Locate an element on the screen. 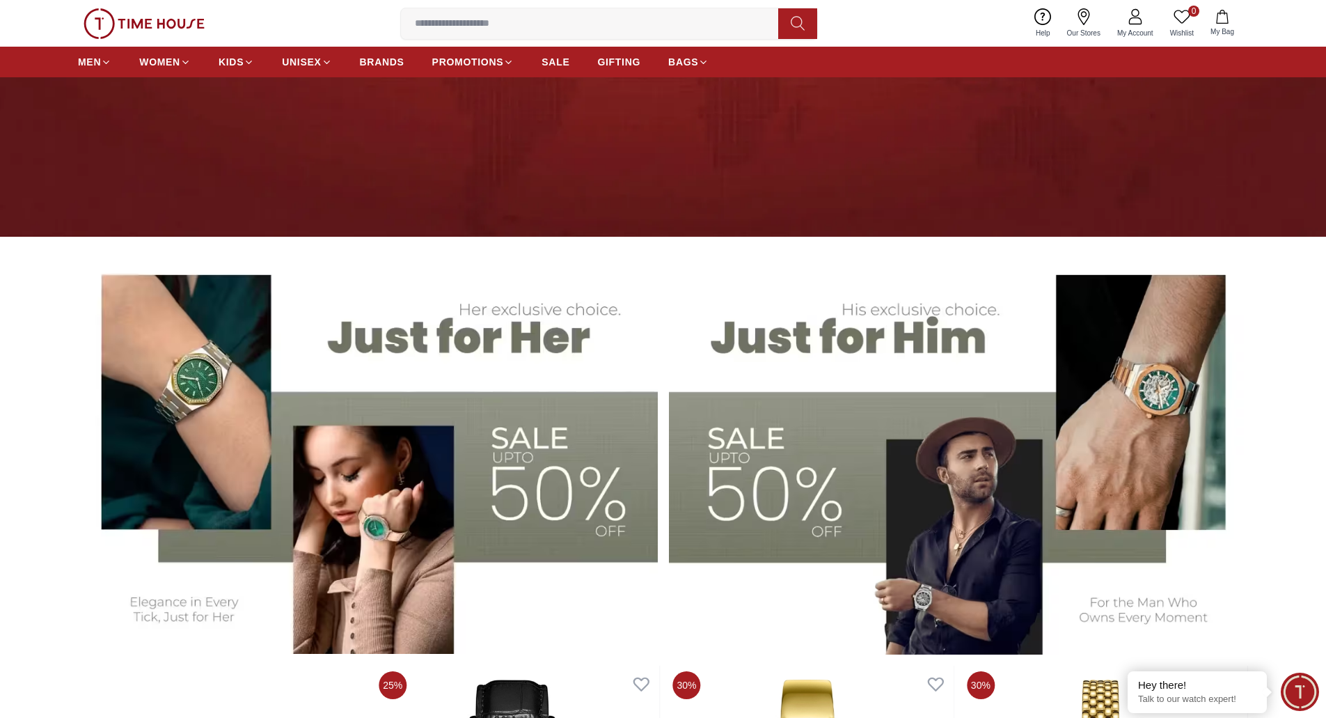  img: Men's Watches Banner is located at coordinates (958, 452).